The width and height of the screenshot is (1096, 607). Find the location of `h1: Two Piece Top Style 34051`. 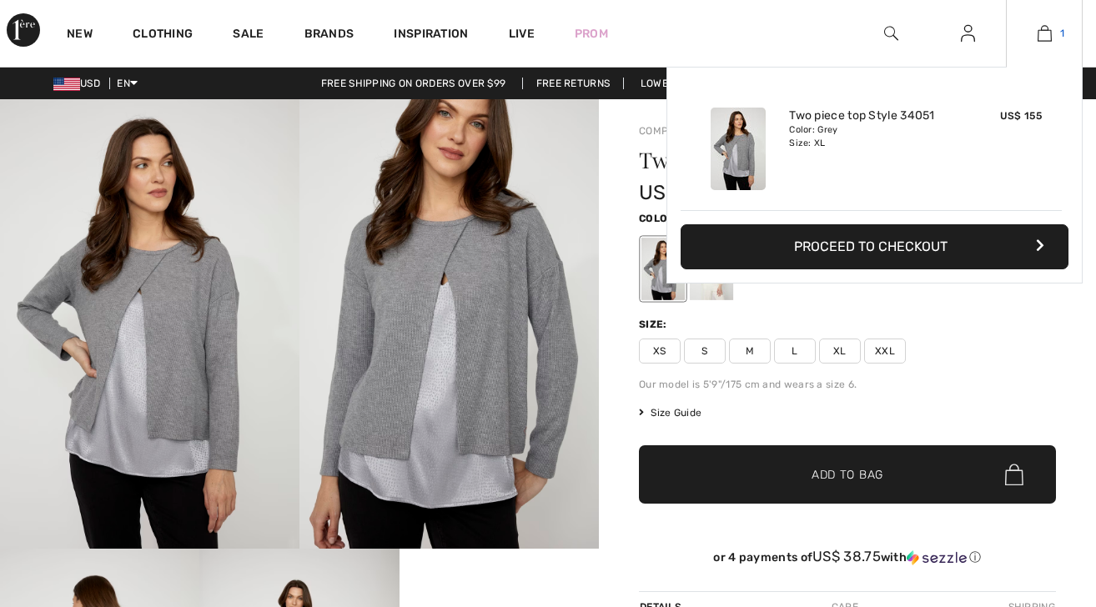

h1: Two Piece Top Style 34051 is located at coordinates (812, 160).